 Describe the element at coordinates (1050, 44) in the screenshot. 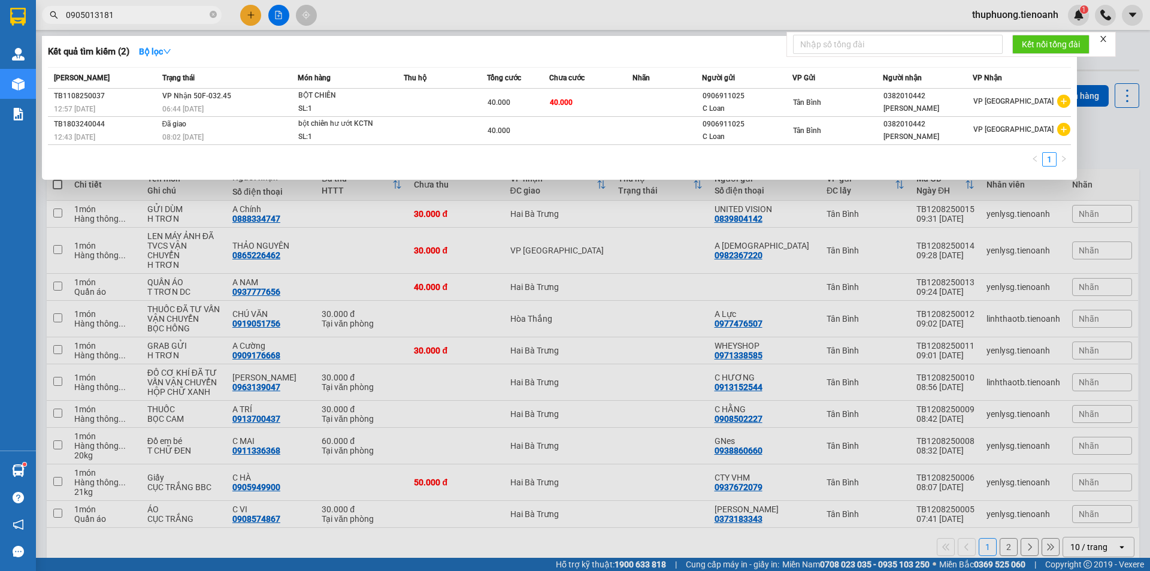

I see `span: Kết nối tổng đài` at that location.